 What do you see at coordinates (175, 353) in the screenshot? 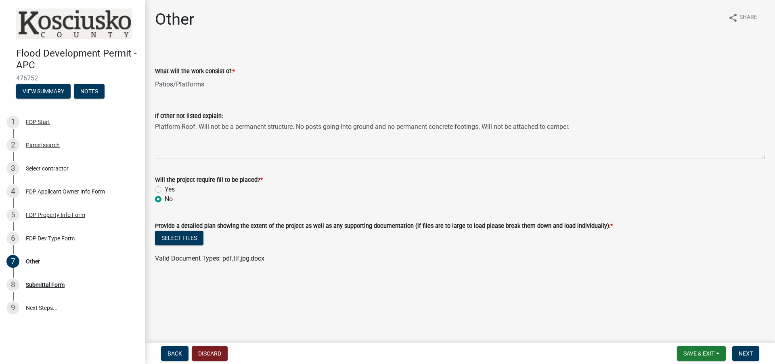
I see `span: Back` at bounding box center [175, 353].